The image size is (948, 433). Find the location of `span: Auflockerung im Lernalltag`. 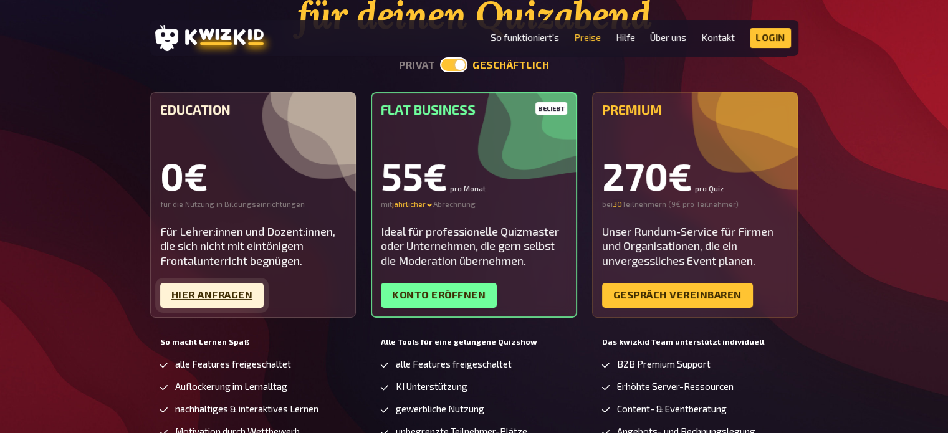

span: Auflockerung im Lernalltag is located at coordinates (231, 386).